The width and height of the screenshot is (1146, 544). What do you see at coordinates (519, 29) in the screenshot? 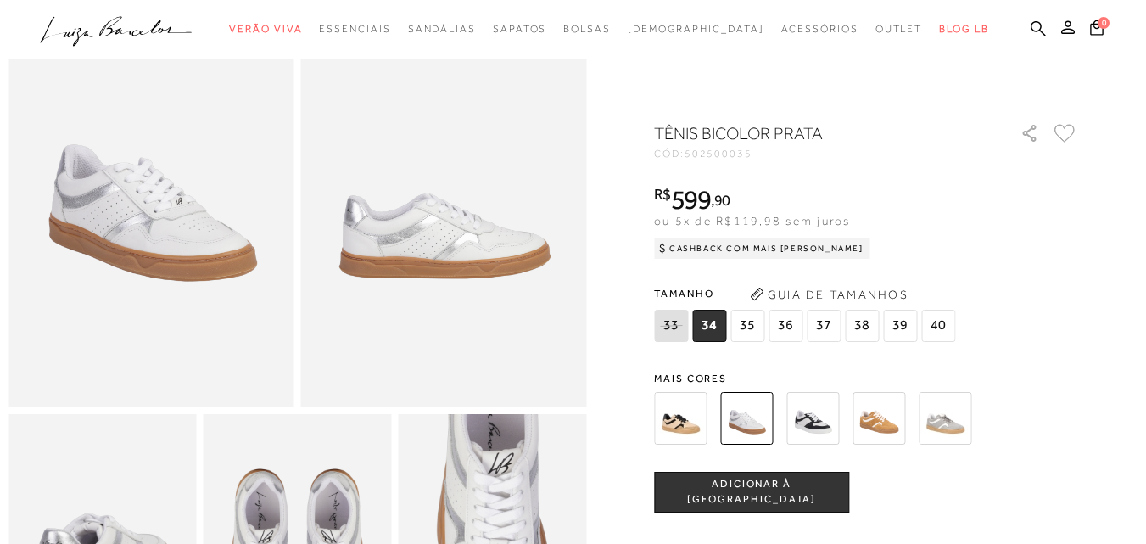
I see `span: Sapatos` at bounding box center [519, 29].